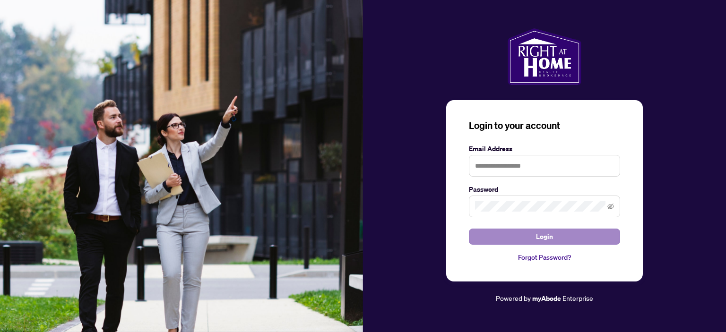  I want to click on span: Enterprise, so click(577, 298).